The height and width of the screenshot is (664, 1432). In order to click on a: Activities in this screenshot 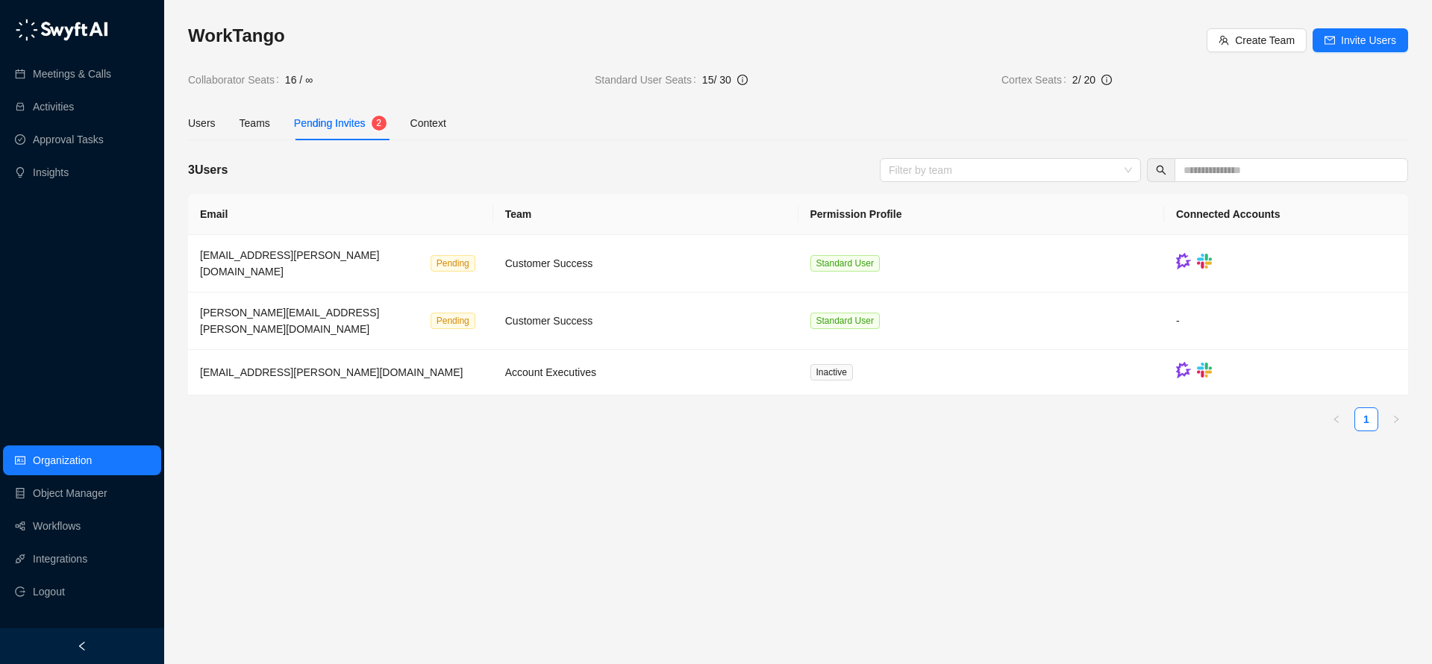, I will do `click(53, 107)`.